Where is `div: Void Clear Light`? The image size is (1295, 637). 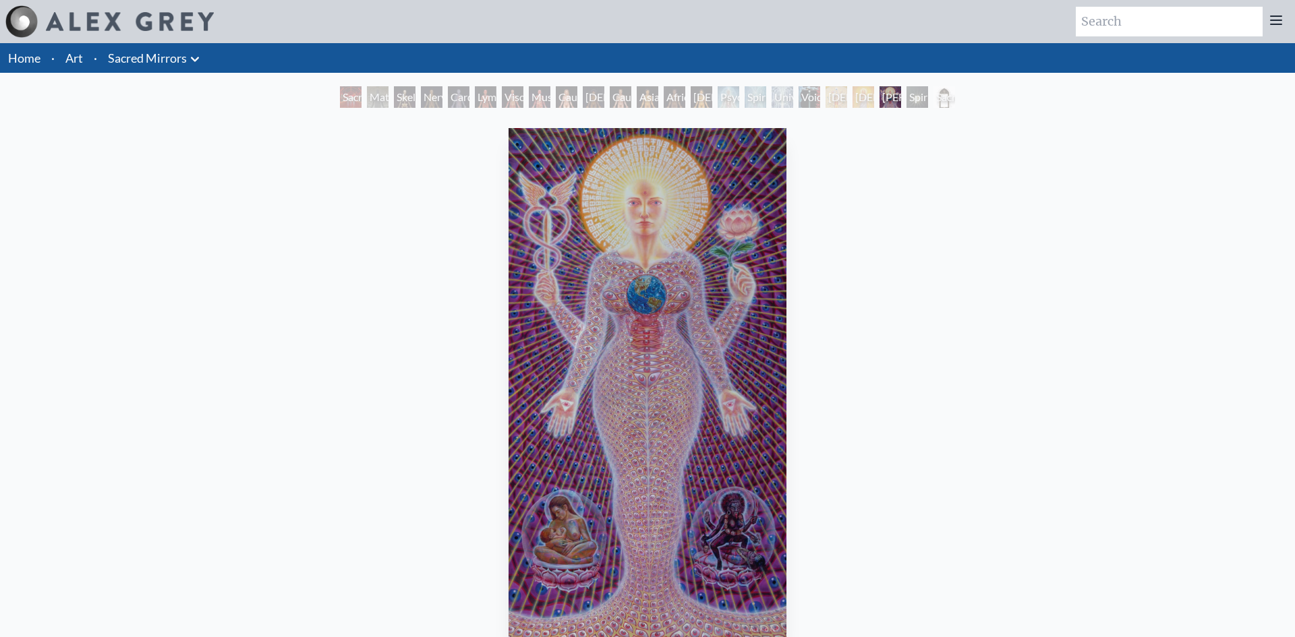 div: Void Clear Light is located at coordinates (809, 97).